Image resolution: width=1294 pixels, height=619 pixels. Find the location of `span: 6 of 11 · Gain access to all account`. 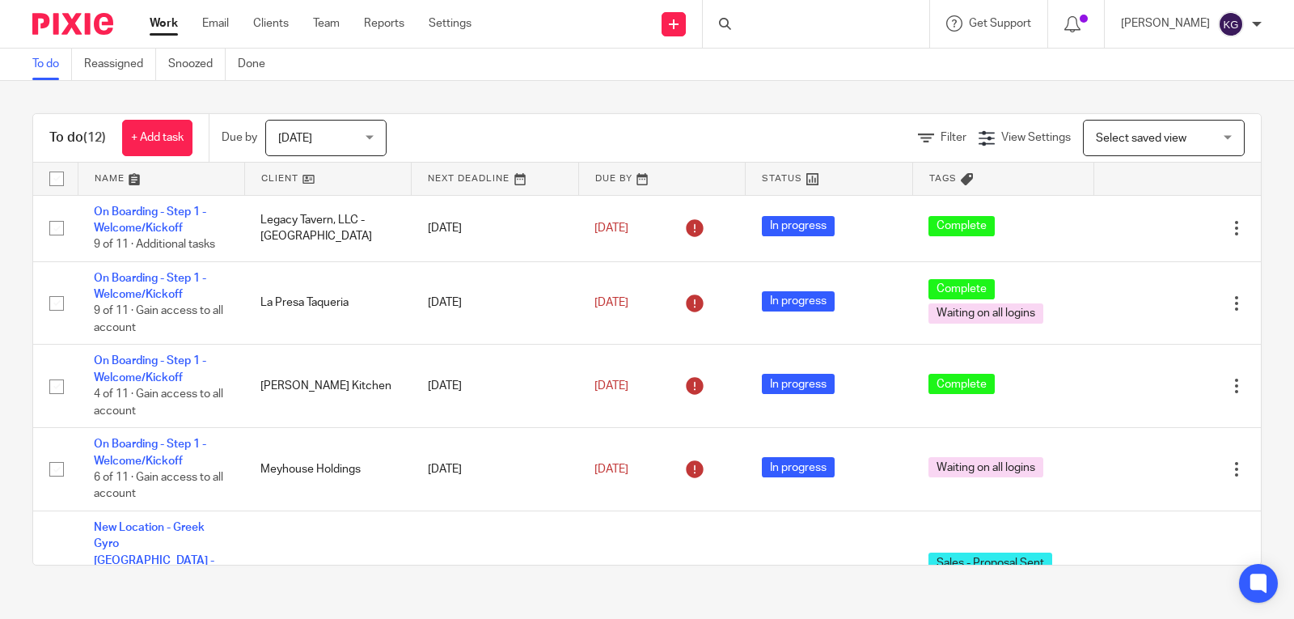

span: 6 of 11 · Gain access to all account is located at coordinates (159, 485).